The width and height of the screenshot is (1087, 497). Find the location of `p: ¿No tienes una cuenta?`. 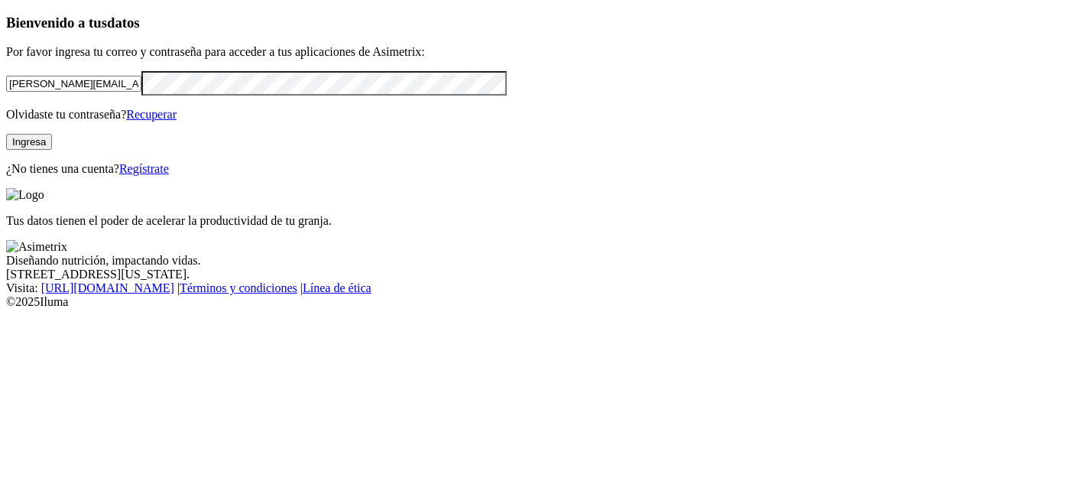

p: ¿No tienes una cuenta? is located at coordinates (543, 169).